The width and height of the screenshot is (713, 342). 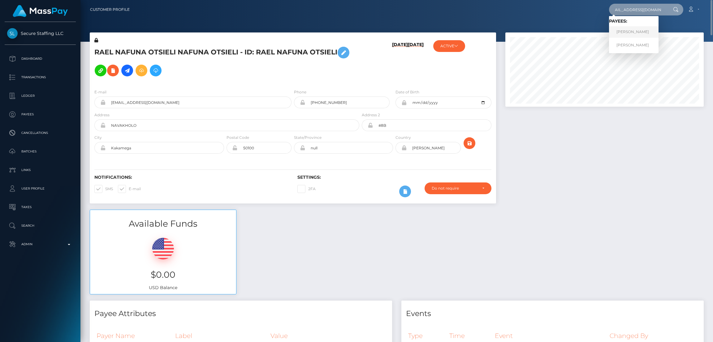 I want to click on a: Admin, so click(x=40, y=244).